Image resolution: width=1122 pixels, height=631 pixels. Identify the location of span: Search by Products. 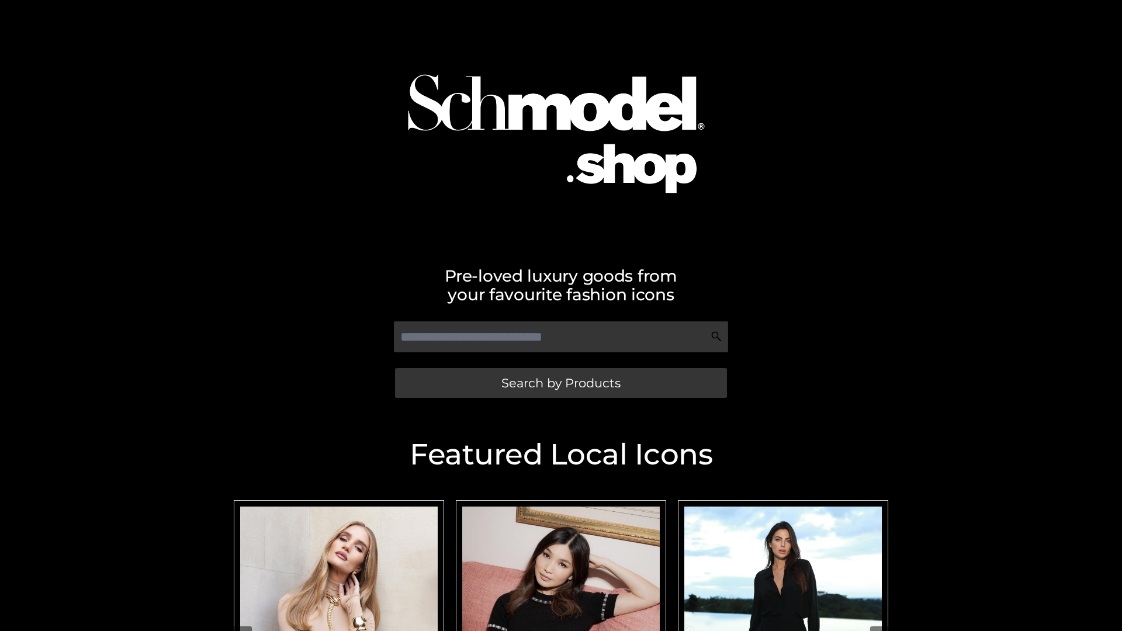
(561, 383).